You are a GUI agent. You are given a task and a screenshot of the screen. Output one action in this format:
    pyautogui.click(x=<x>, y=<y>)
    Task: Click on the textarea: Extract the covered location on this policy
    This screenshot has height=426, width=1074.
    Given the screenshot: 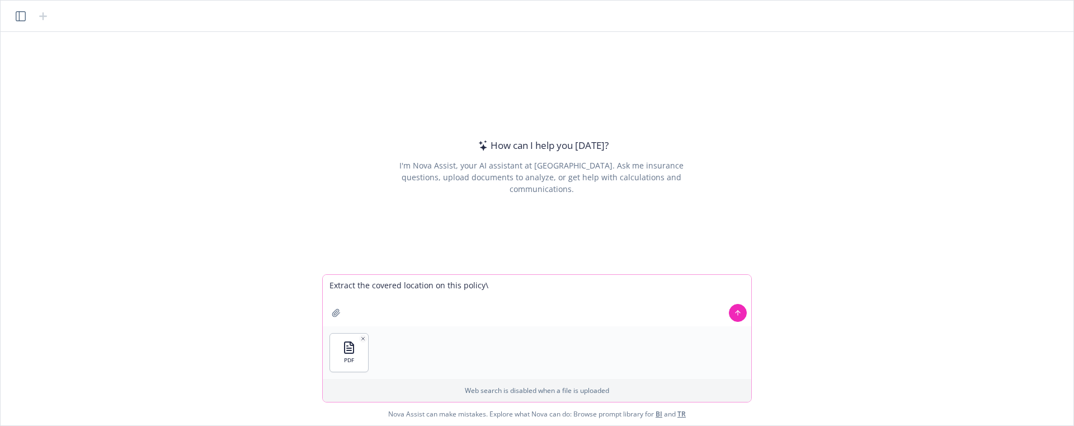 What is the action you would take?
    pyautogui.click(x=537, y=300)
    